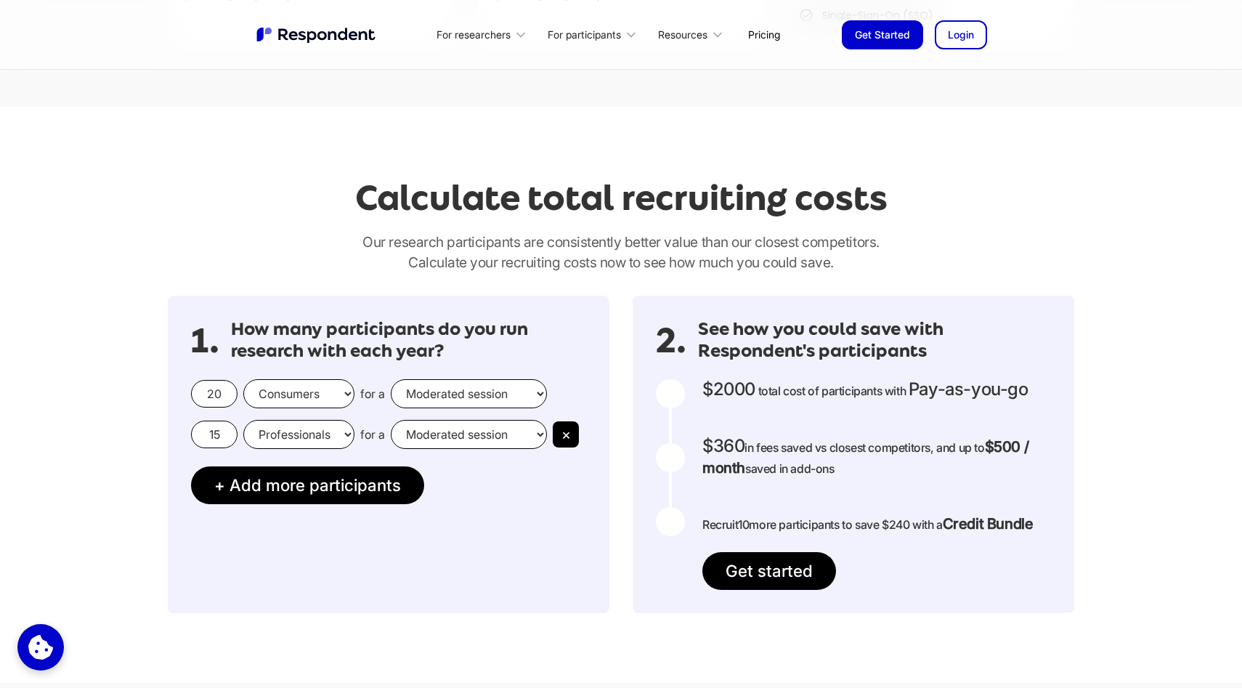  What do you see at coordinates (833, 391) in the screenshot?
I see `span: total cost of participants with` at bounding box center [833, 391].